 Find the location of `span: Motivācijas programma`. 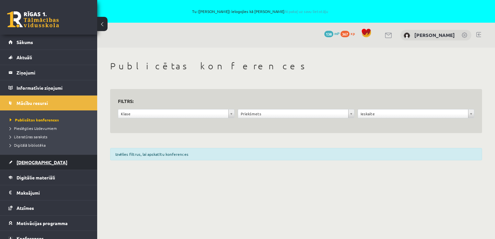

span: Motivācijas programma is located at coordinates (42, 223).